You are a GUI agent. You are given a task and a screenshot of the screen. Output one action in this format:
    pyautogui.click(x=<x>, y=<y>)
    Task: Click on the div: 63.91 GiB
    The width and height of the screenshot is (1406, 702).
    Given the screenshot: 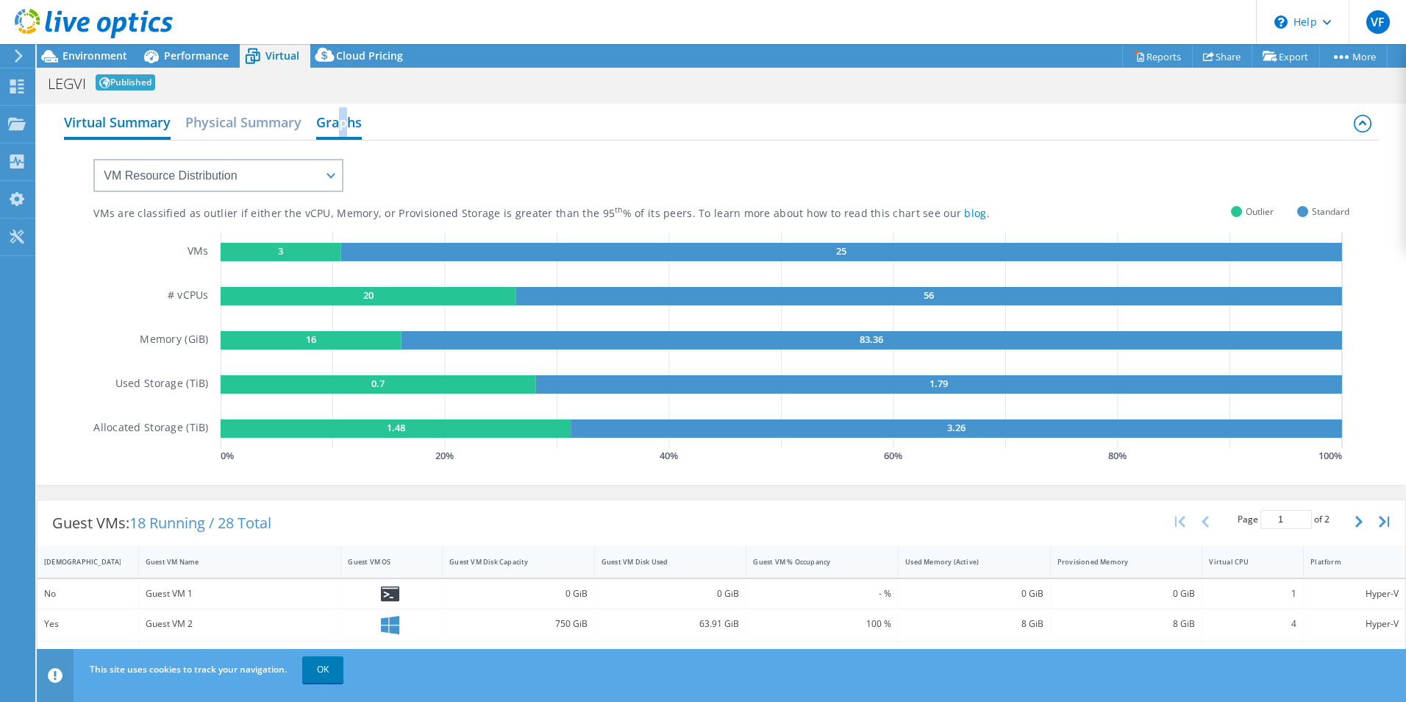 What is the action you would take?
    pyautogui.click(x=671, y=624)
    